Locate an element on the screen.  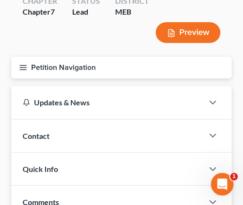
span: Contact is located at coordinates (36, 135).